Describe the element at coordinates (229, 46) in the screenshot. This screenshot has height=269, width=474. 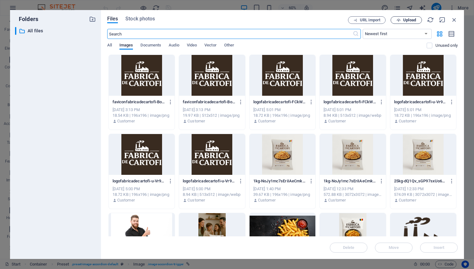
I see `span: Other` at that location.